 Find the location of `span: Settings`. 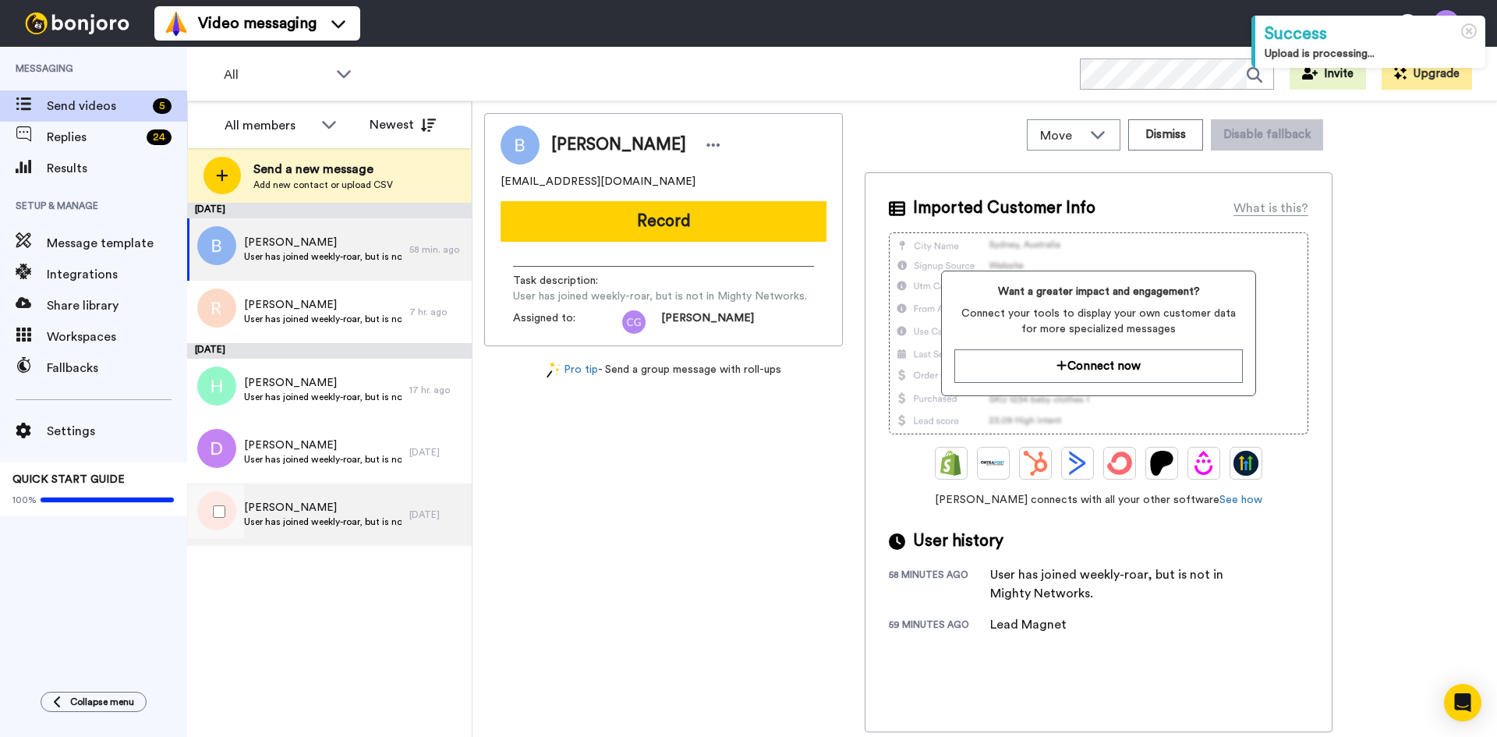

span: Settings is located at coordinates (117, 431).